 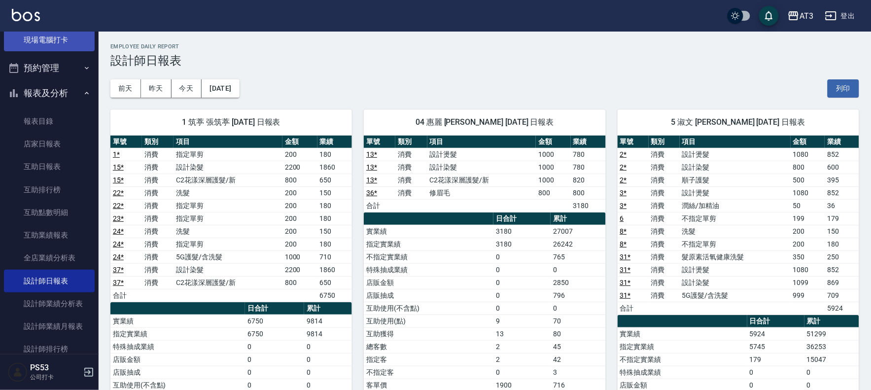 What do you see at coordinates (842, 206) in the screenshot?
I see `td: 36` at bounding box center [842, 206].